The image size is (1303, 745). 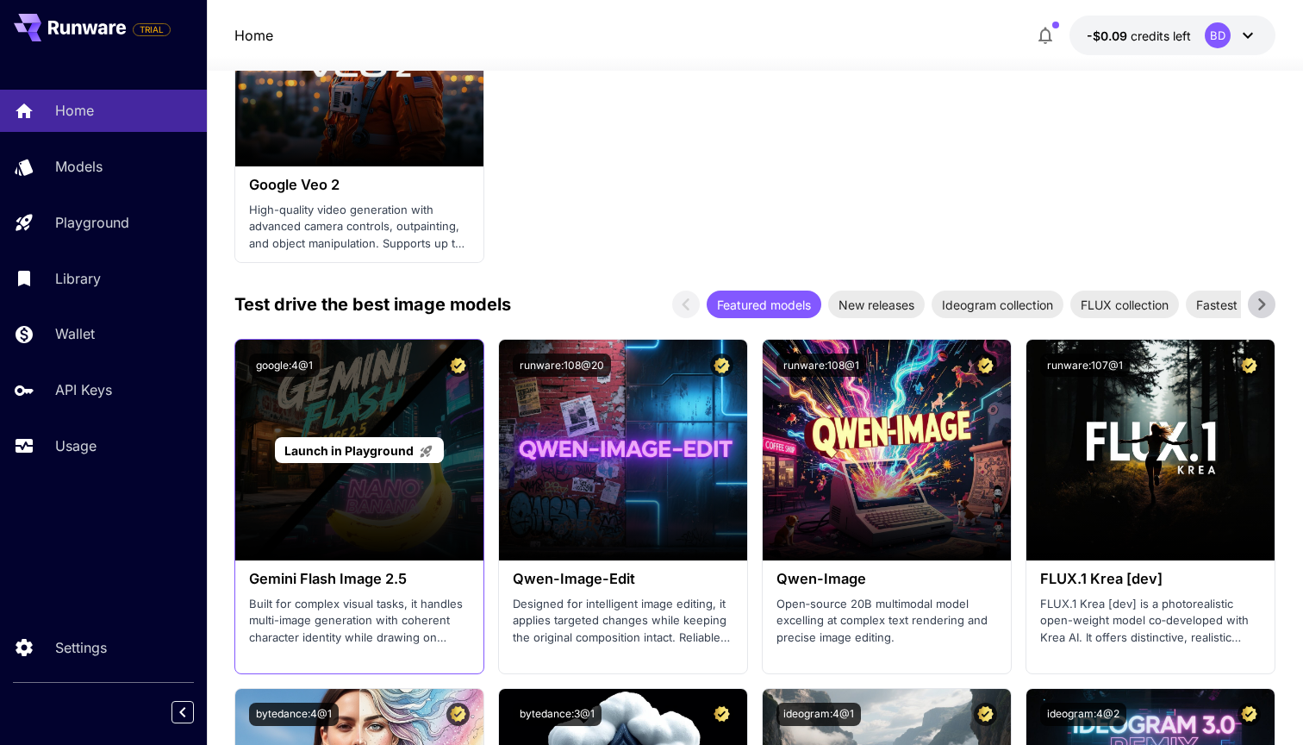 I want to click on p: Test drive the best image models, so click(x=372, y=304).